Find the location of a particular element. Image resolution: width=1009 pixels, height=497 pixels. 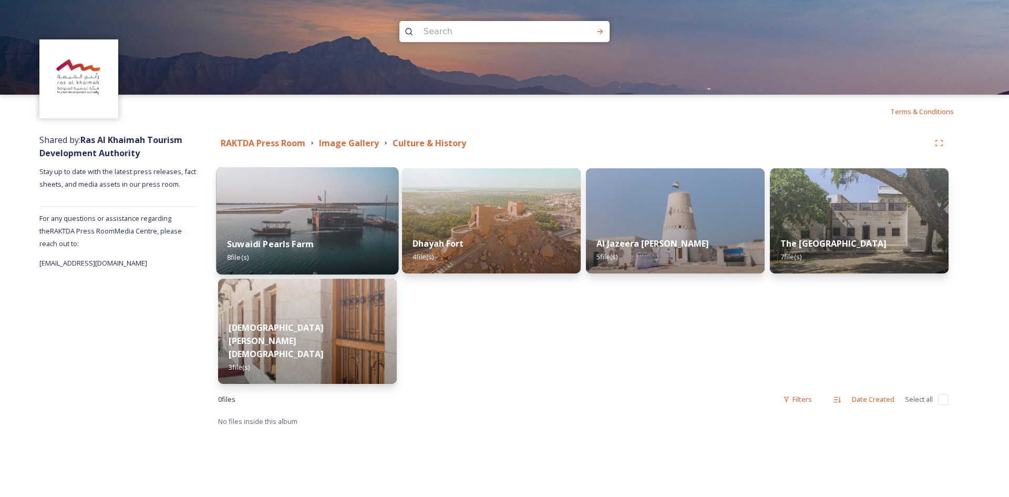

img: 44f66b72-42a6-4528-a7ac-8a51550d8442.jpg is located at coordinates (860, 221).